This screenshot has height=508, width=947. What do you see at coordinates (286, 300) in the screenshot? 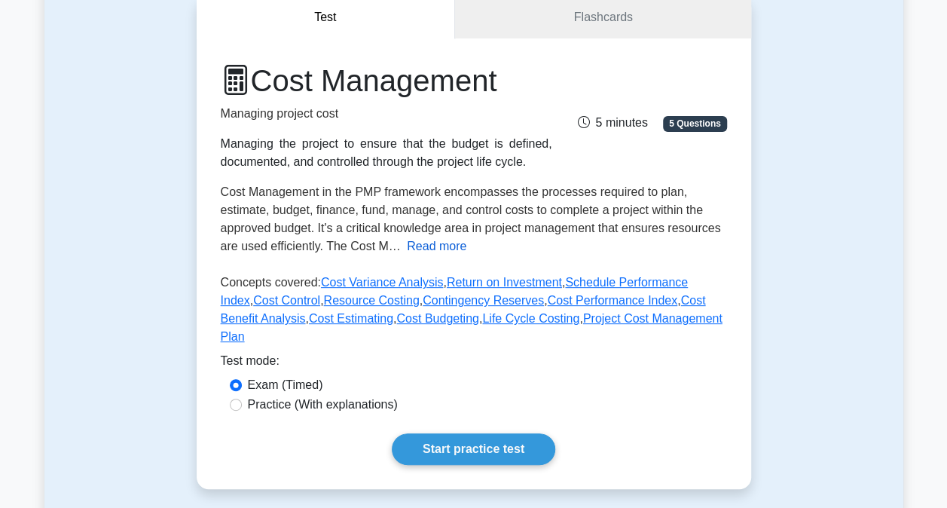
I see `a: Cost Control` at bounding box center [286, 300].